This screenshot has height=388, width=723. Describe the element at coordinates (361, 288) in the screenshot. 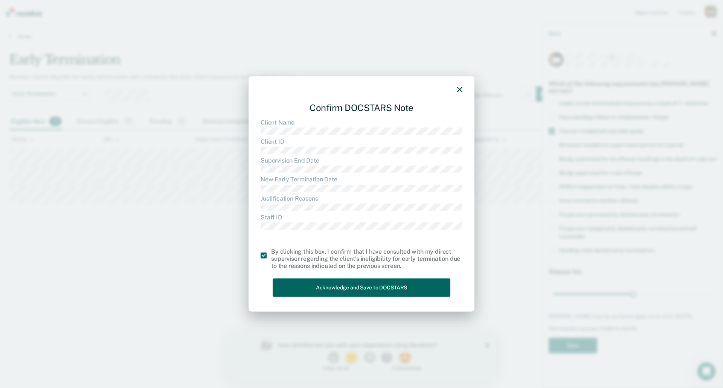

I see `button: Acknowledge and Save to DOCSTARS` at that location.